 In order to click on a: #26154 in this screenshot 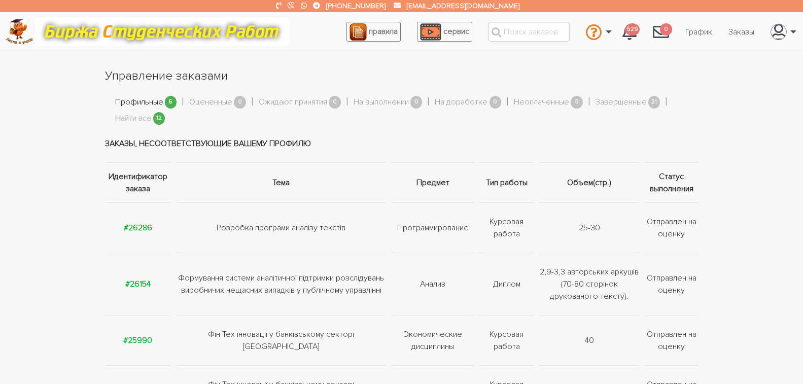, I will do `click(138, 284)`.